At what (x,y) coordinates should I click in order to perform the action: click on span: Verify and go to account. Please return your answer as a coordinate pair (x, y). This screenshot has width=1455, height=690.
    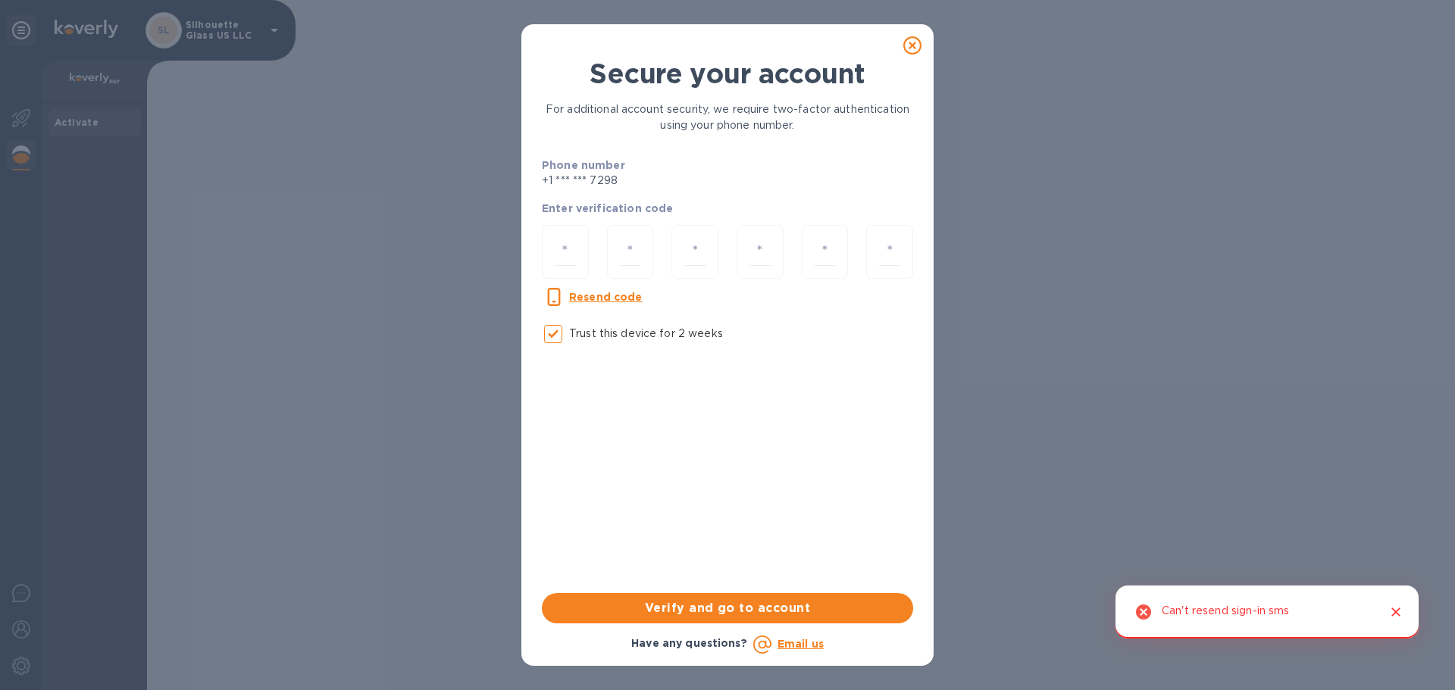
    Looking at the image, I should click on (728, 609).